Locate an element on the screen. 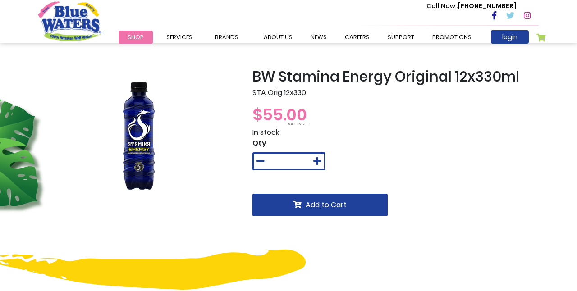  a: News is located at coordinates (319, 37).